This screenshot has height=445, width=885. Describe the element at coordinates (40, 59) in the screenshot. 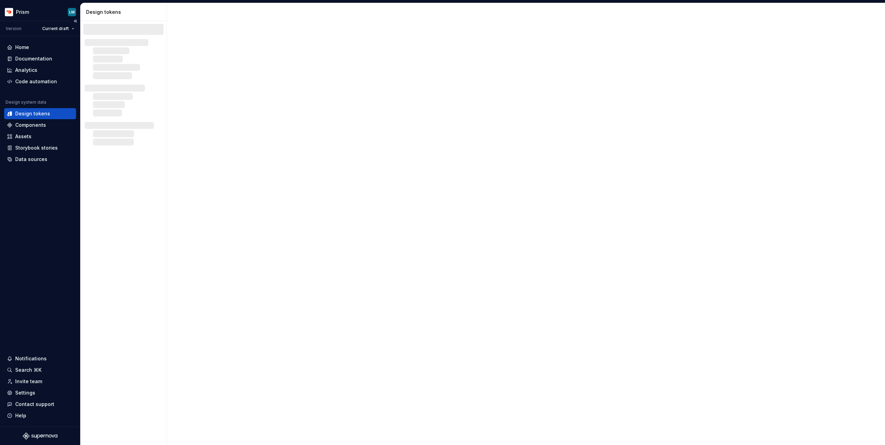

I see `a: Documentation` at that location.